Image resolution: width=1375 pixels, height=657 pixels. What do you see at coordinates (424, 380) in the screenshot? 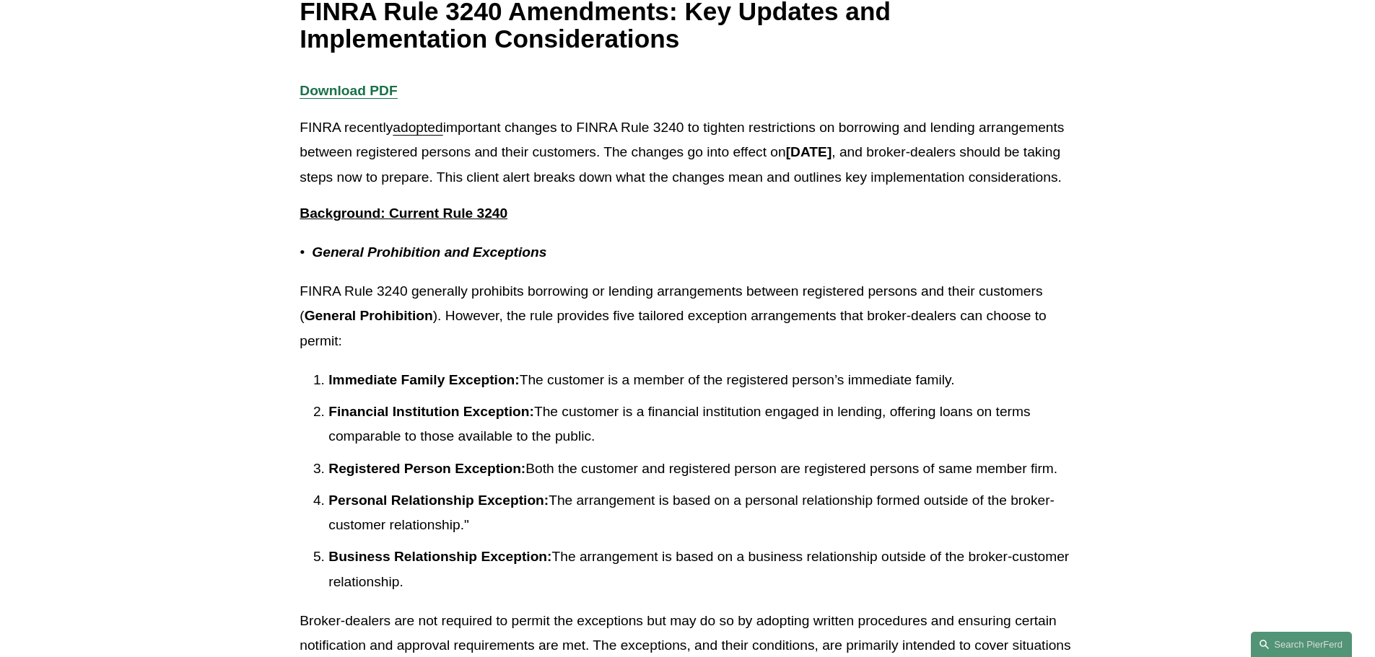
I see `strong: Immediate Family Exception:` at bounding box center [424, 380].